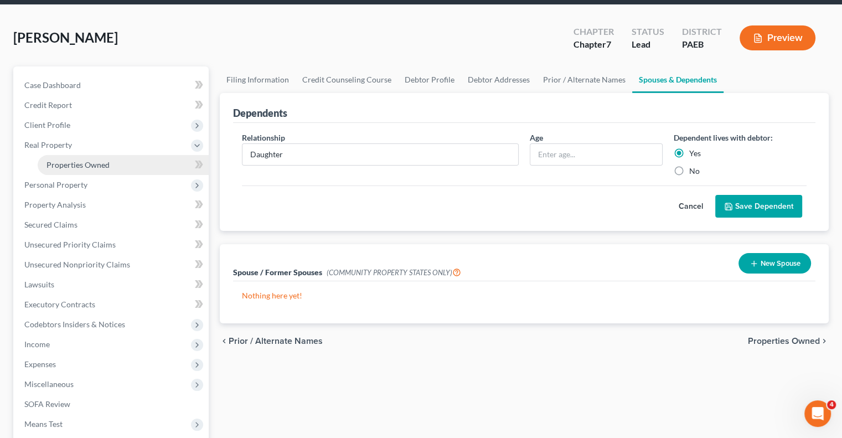  I want to click on label: Age, so click(536, 137).